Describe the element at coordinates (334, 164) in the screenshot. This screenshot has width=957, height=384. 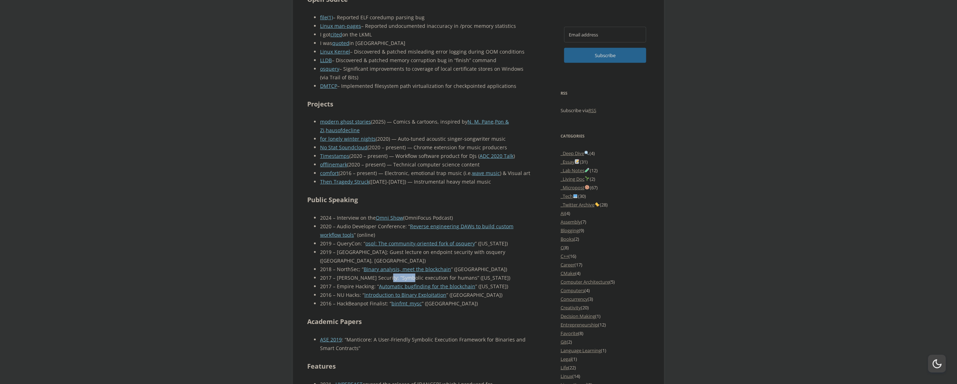
I see `a: offlinemark` at that location.